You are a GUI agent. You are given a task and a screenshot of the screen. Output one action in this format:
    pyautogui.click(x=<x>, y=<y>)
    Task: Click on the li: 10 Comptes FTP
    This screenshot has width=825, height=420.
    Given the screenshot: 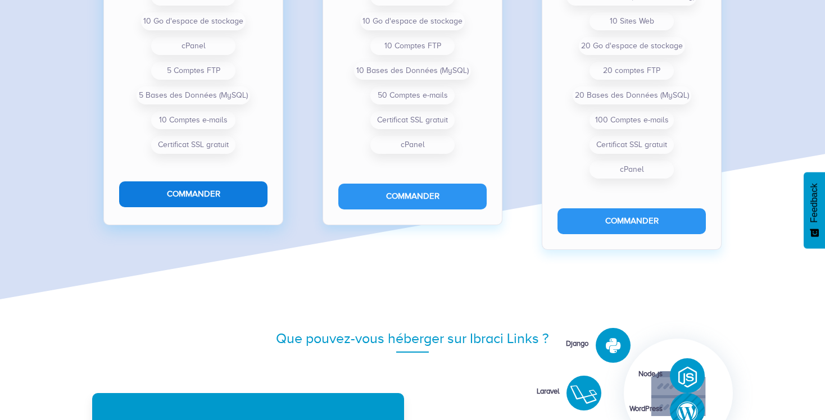 What is the action you would take?
    pyautogui.click(x=412, y=46)
    